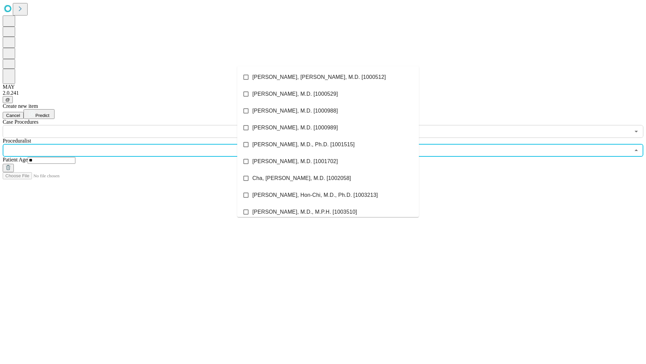 Image resolution: width=646 pixels, height=364 pixels. Describe the element at coordinates (13, 115) in the screenshot. I see `button: Cancel` at that location.